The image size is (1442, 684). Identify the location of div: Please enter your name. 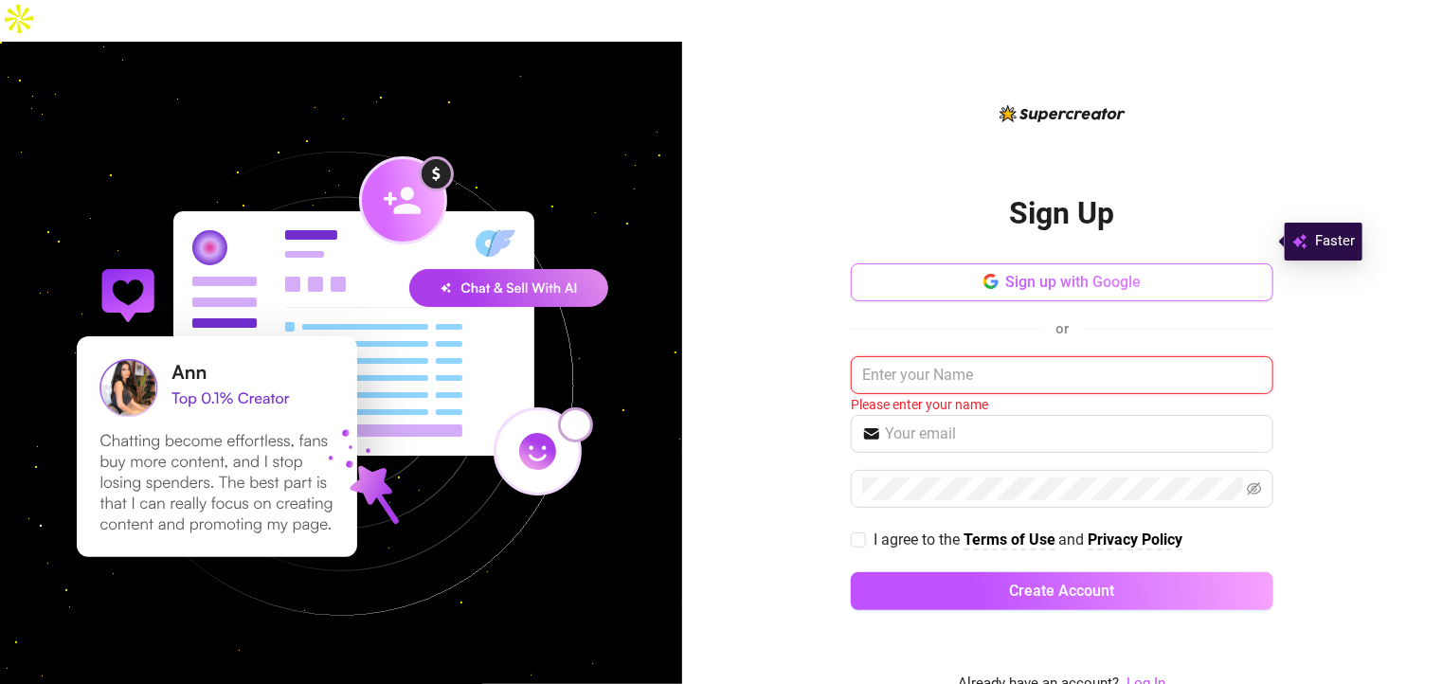
(1062, 404).